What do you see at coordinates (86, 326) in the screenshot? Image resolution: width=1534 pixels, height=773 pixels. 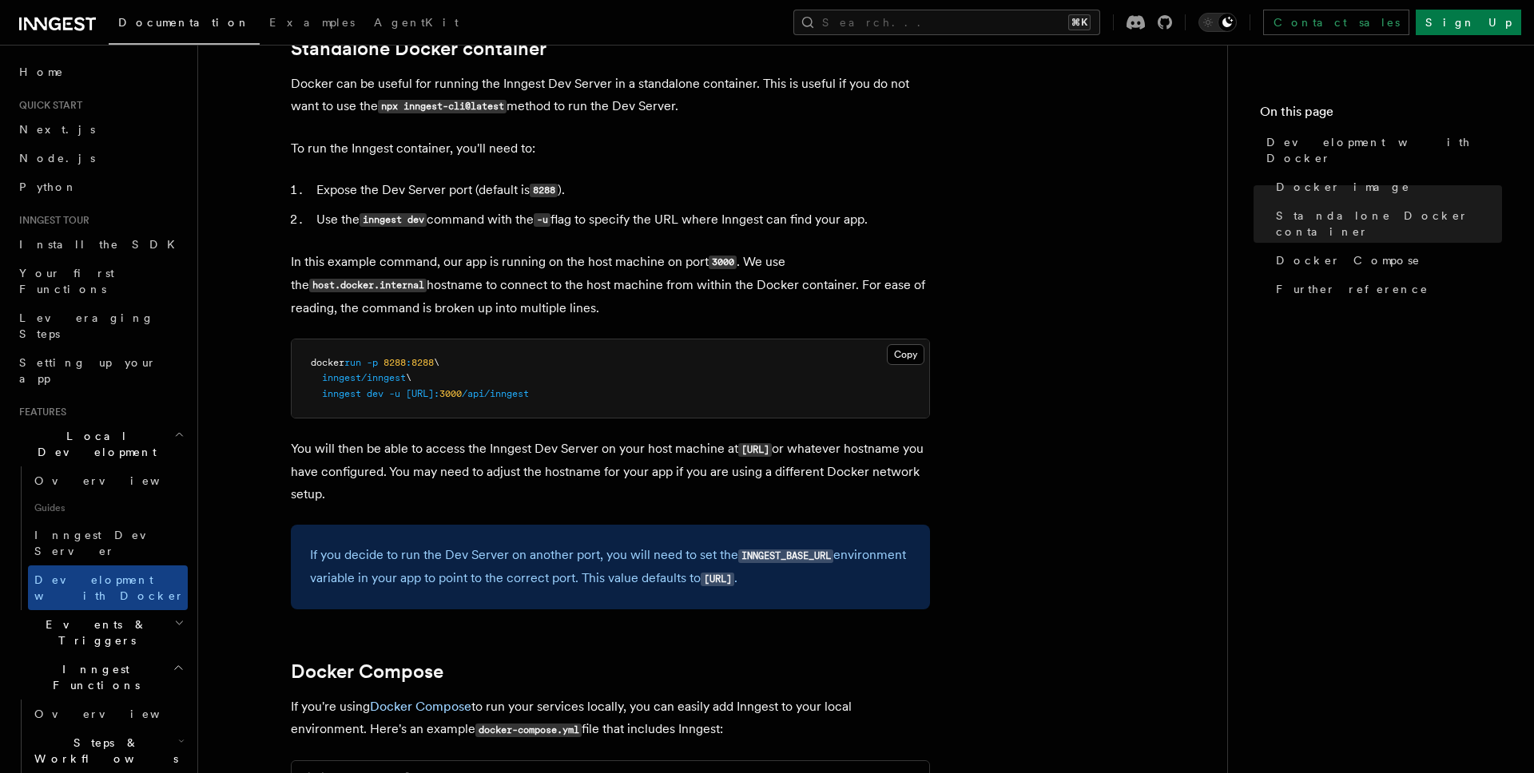 I see `span: Leveraging Steps` at bounding box center [86, 326].